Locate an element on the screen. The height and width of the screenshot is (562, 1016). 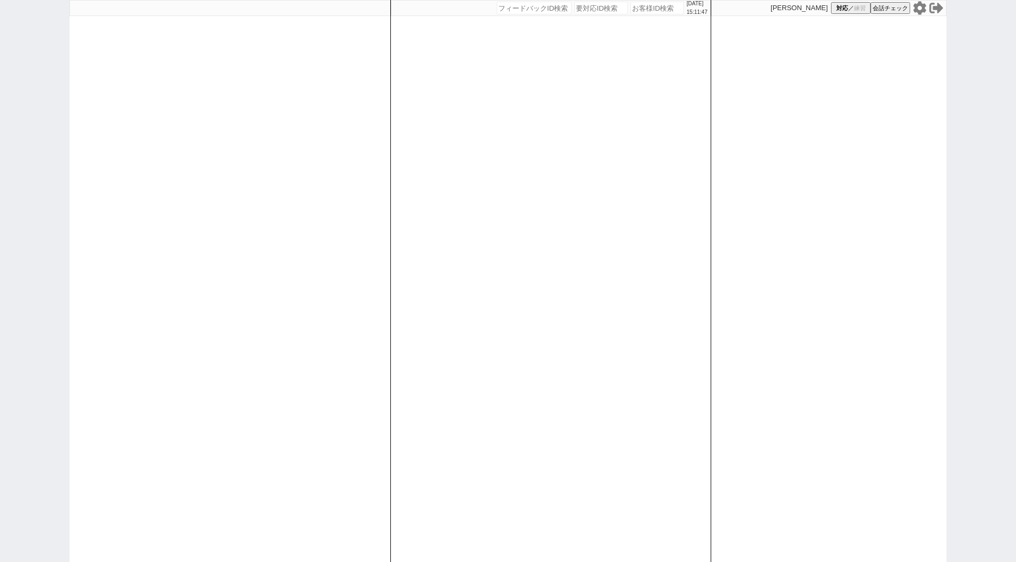
input: 要対応ID検索 is located at coordinates (601, 8).